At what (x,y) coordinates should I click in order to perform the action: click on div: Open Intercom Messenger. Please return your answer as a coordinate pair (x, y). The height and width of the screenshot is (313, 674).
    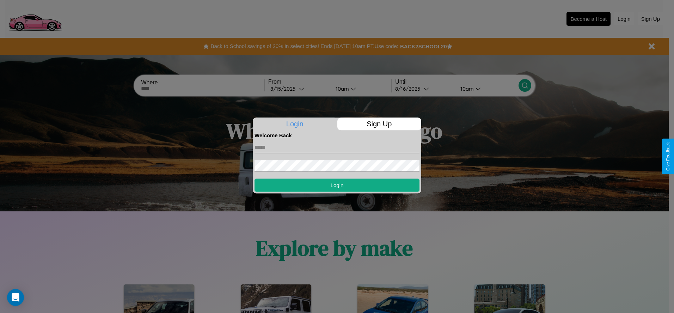
    Looking at the image, I should click on (16, 297).